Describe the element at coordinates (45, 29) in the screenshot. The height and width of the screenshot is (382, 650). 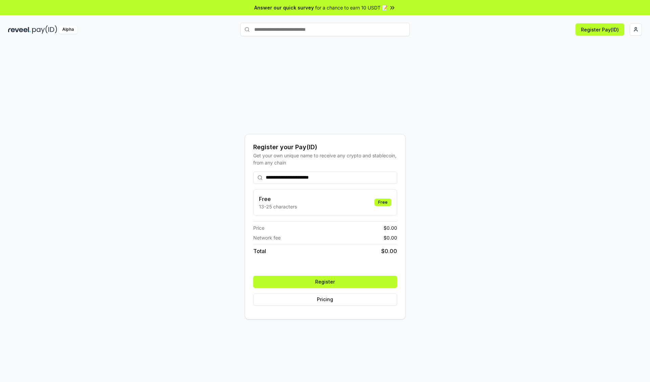
I see `img: pay_id` at that location.